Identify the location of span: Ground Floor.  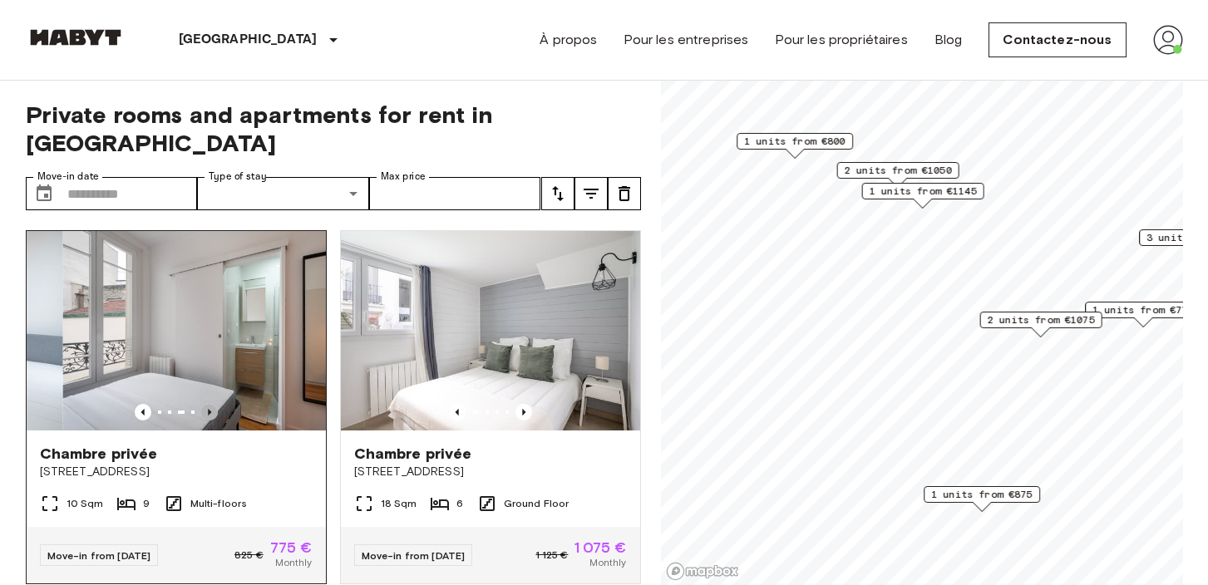
(536, 504).